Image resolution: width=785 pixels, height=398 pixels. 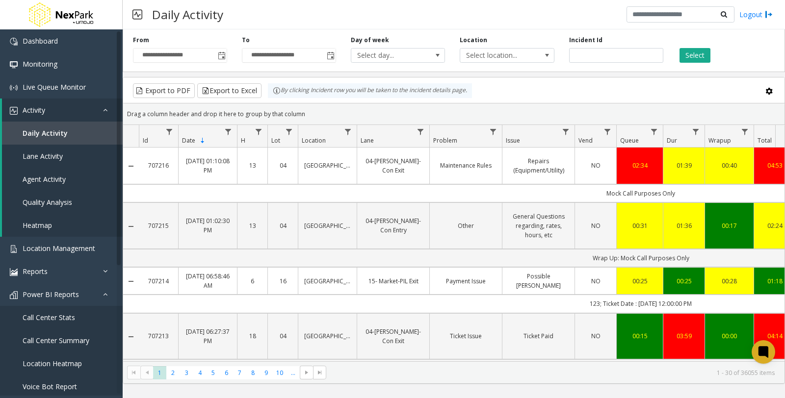 I want to click on a: 18, so click(x=252, y=336).